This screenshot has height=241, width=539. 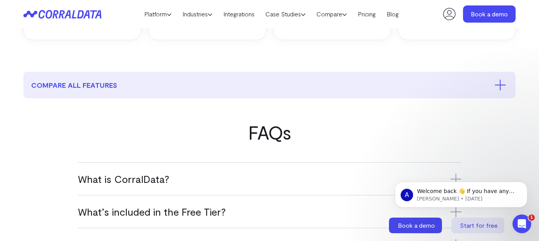 I want to click on a: Compare, so click(x=332, y=14).